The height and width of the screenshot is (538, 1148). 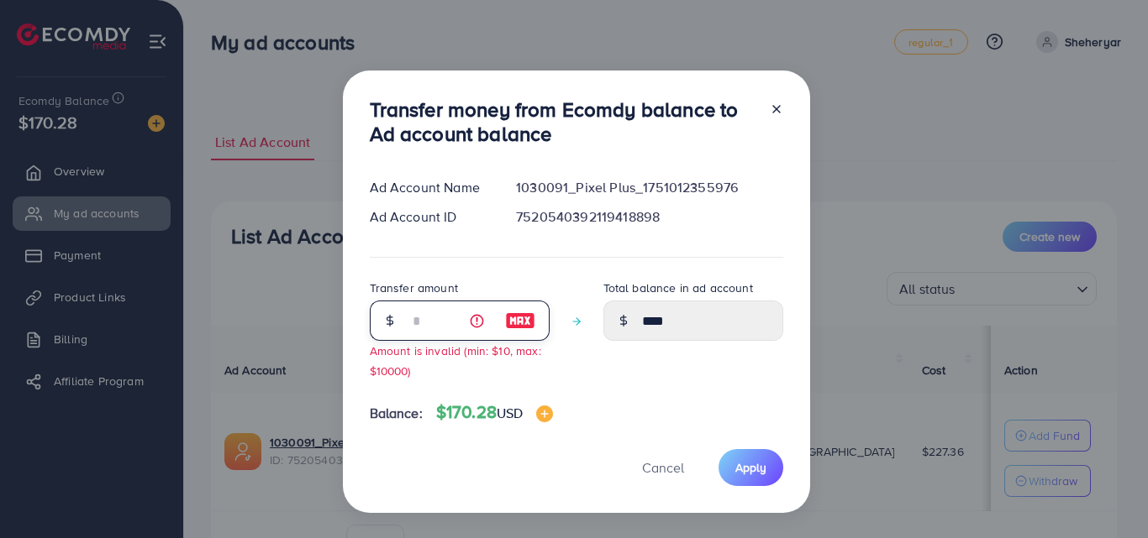 I want to click on div: 1030091_Pixel Plus_1751012355976, so click(x=649, y=187).